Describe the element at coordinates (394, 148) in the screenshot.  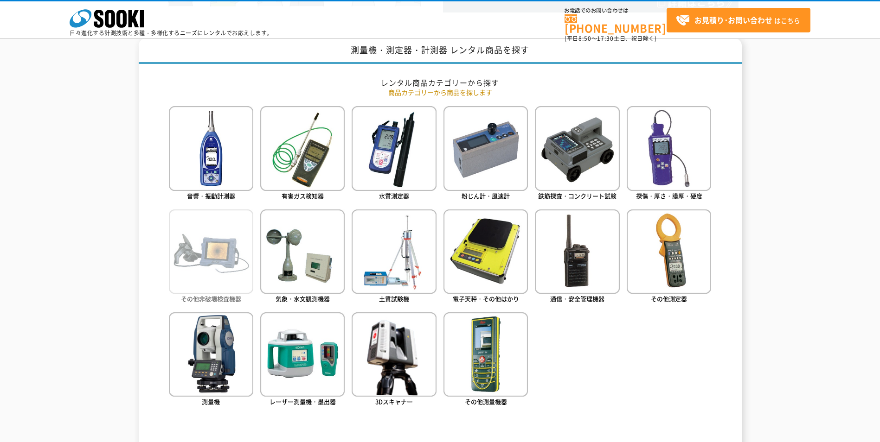
I see `img: 水質測定器` at that location.